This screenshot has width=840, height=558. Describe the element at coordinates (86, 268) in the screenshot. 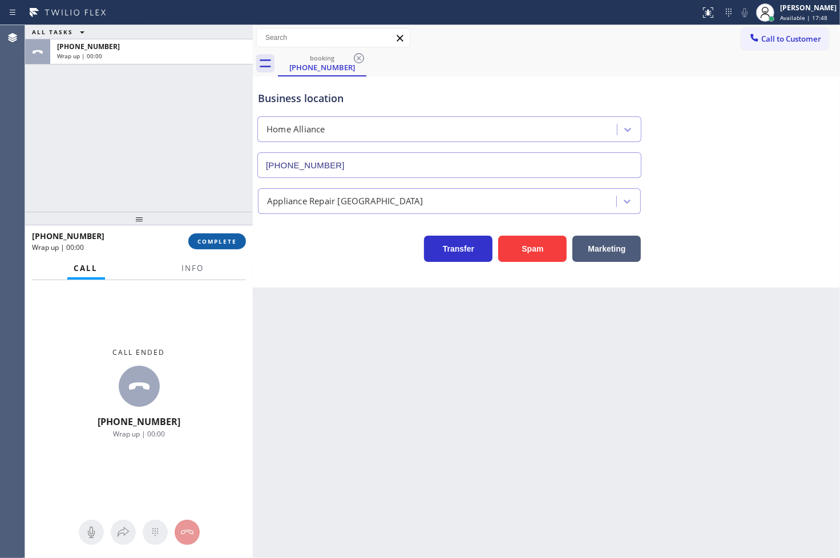

I see `button: Call` at that location.